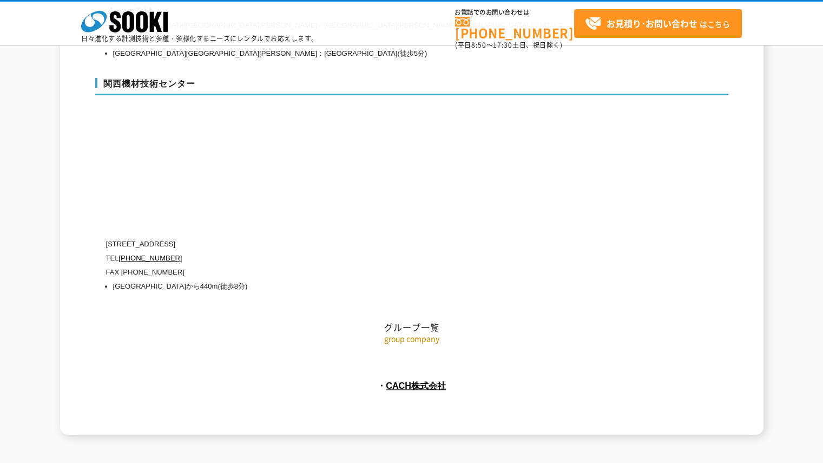 The width and height of the screenshot is (823, 463). Describe the element at coordinates (412, 273) in the screenshot. I see `h2: グループ一覧` at that location.